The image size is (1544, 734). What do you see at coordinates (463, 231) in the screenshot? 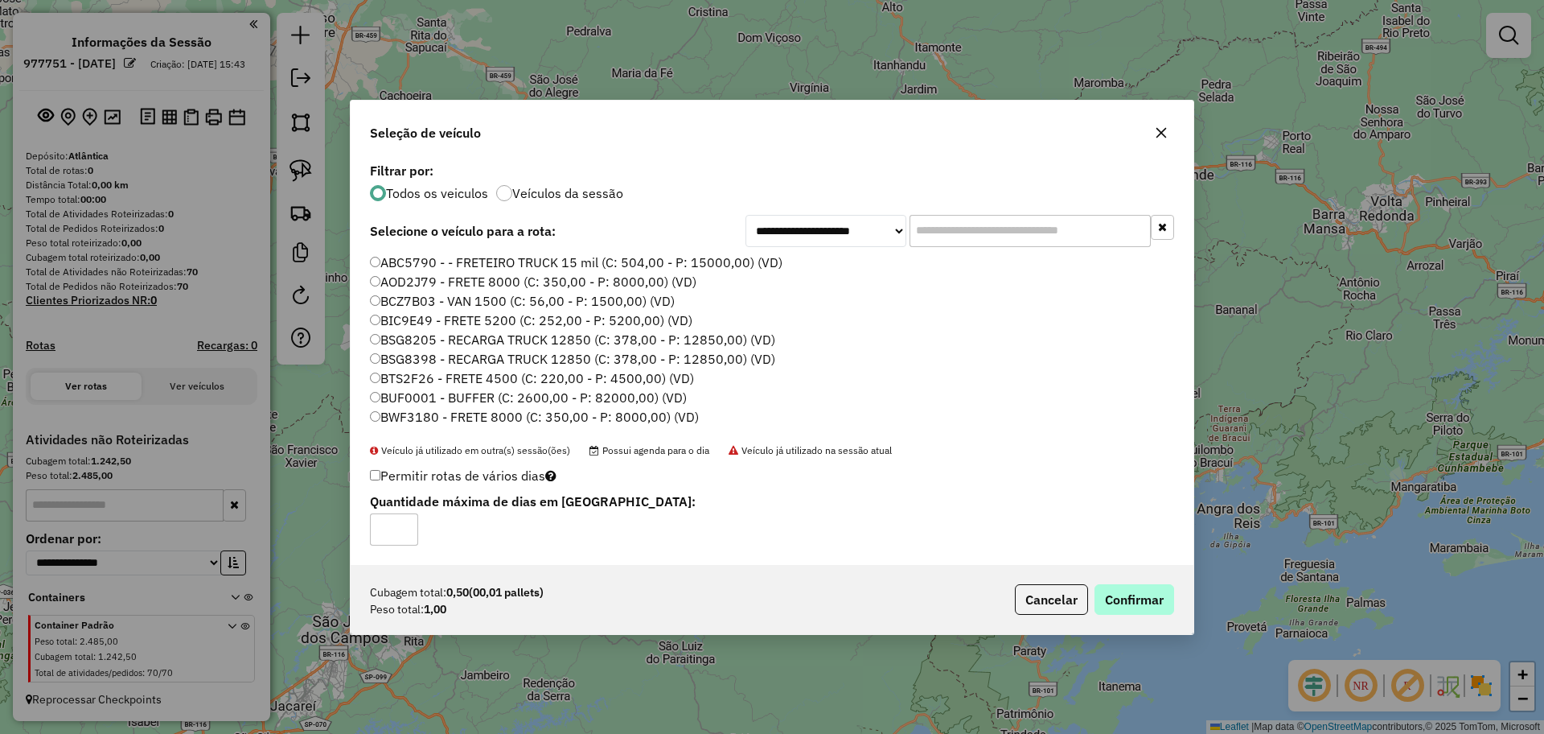
I see `strong: Selecione o veículo para a rota:` at bounding box center [463, 231].